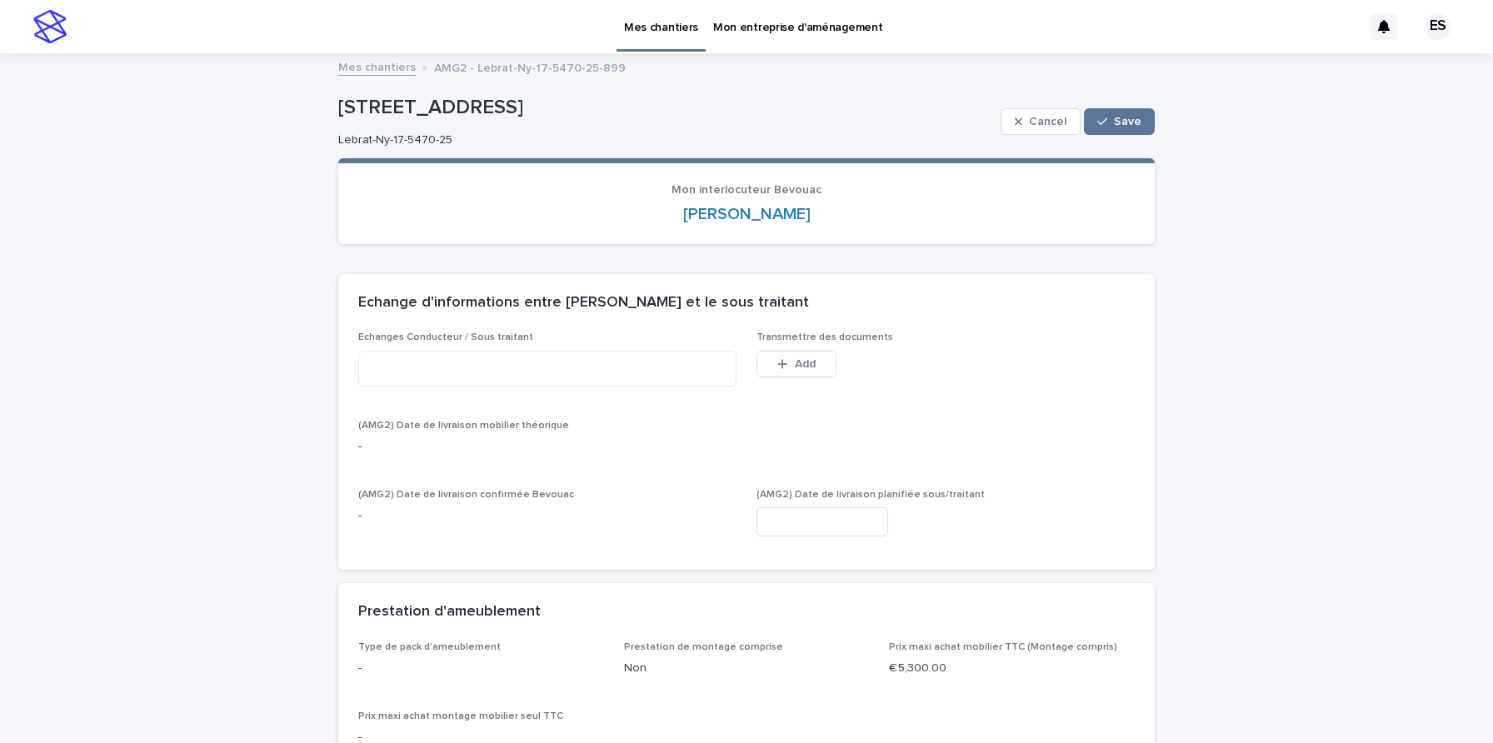  Describe the element at coordinates (449, 612) in the screenshot. I see `h2: Prestation d'ameublement` at that location.